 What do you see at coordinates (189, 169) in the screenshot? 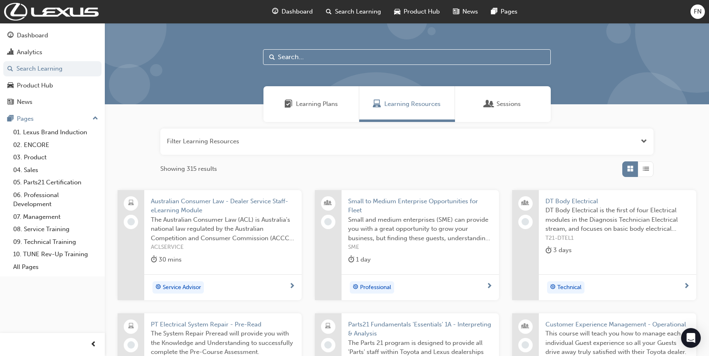
I see `span: Showing 315 results` at bounding box center [189, 169].